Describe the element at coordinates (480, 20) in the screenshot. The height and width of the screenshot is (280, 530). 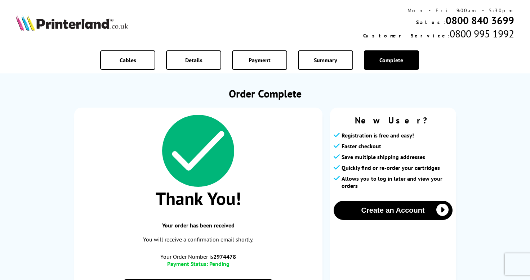
I see `b: 0800 840 3699` at that location.